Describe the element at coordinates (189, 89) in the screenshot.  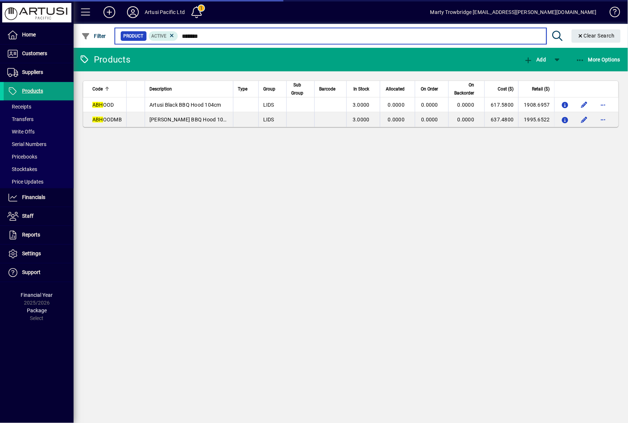
I see `div: Description` at that location.